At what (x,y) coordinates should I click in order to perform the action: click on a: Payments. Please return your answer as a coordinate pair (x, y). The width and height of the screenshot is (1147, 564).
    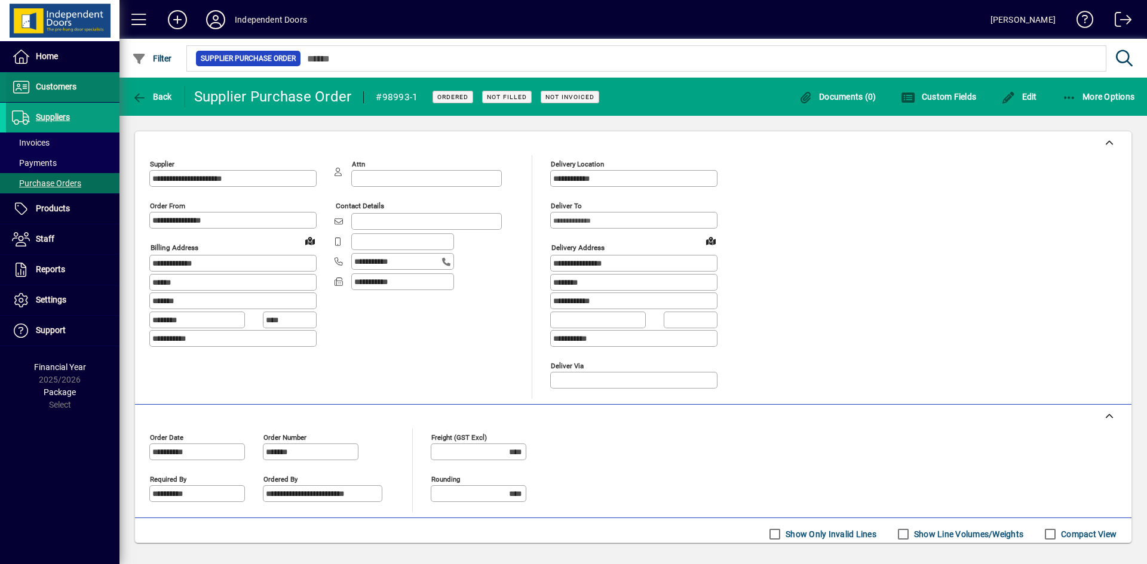
    Looking at the image, I should click on (63, 163).